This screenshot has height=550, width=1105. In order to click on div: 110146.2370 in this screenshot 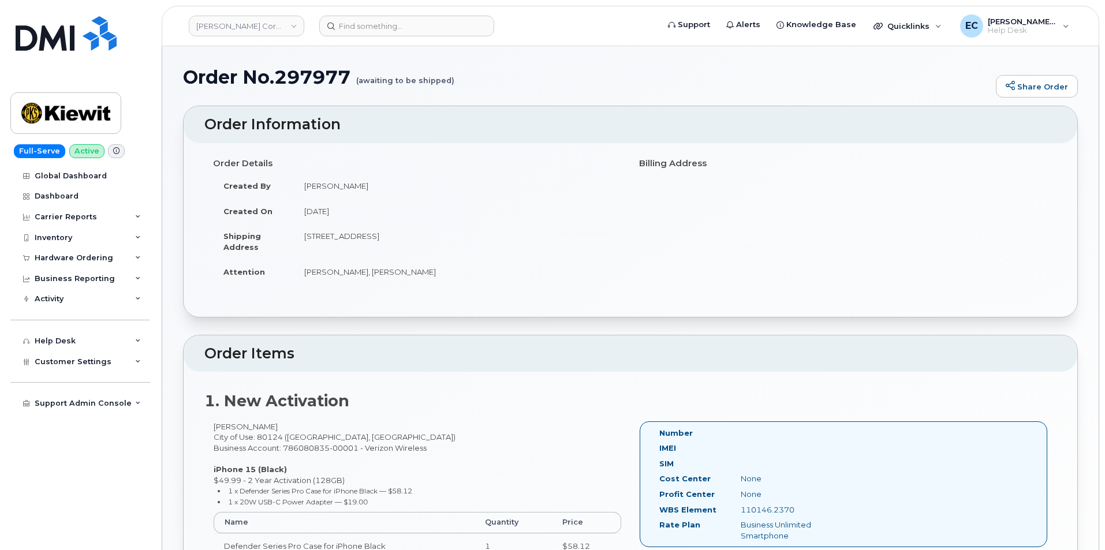, I will do `click(789, 510)`.